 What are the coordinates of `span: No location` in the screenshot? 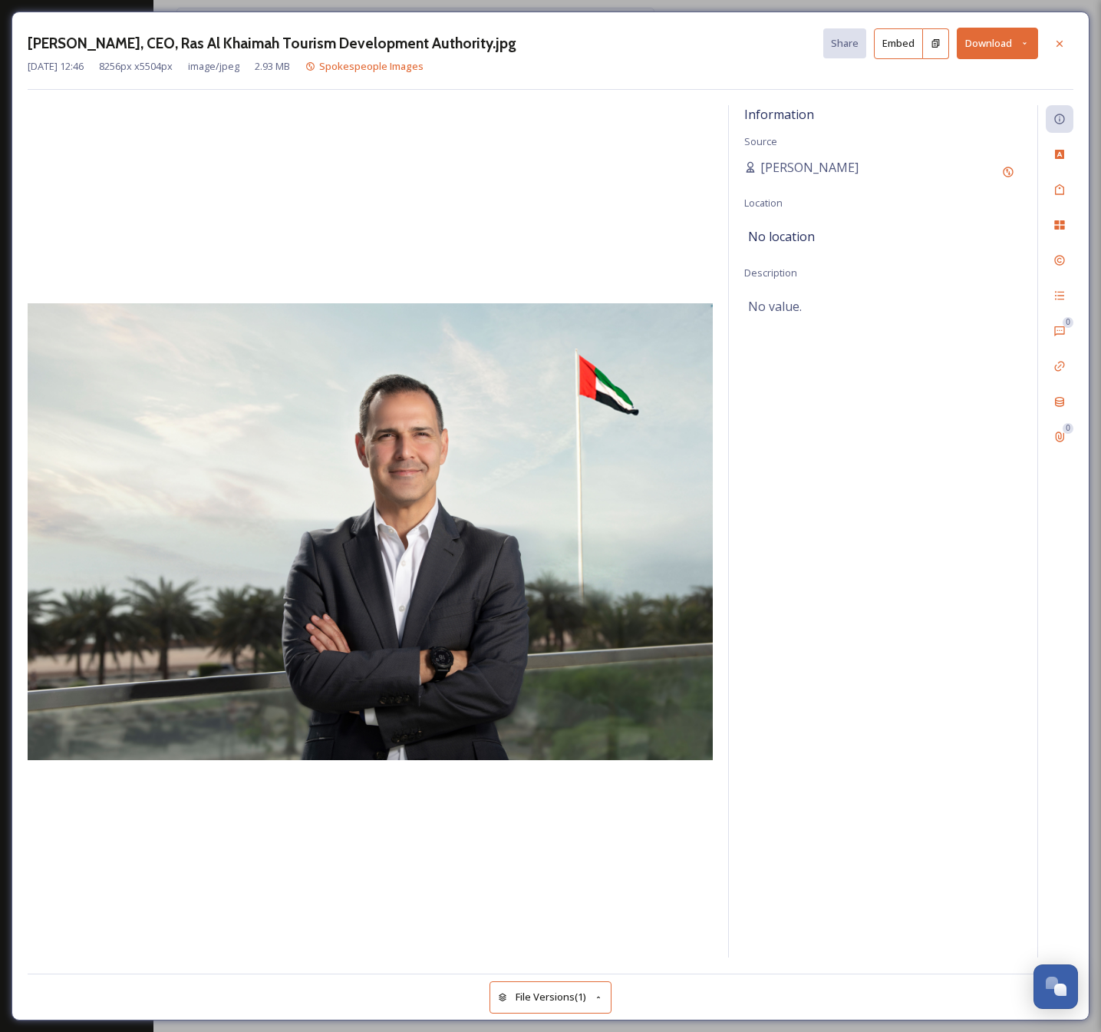 It's located at (781, 236).